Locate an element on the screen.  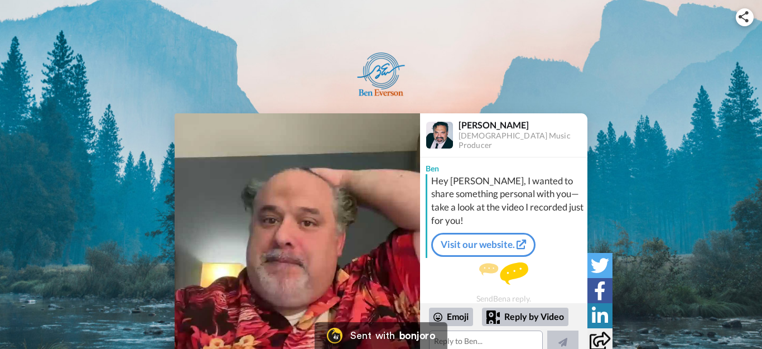
div: Ben is located at coordinates (504, 166).